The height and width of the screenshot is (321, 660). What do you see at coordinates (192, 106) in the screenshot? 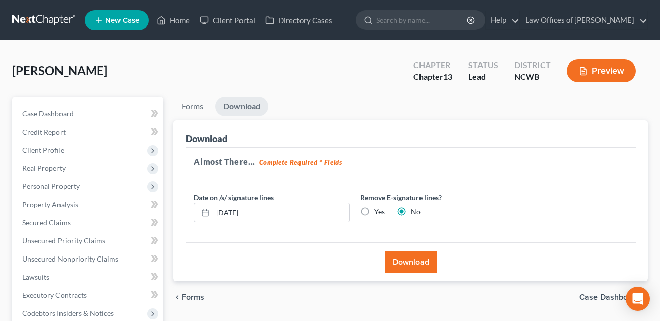
I see `a: Forms` at bounding box center [192, 106].